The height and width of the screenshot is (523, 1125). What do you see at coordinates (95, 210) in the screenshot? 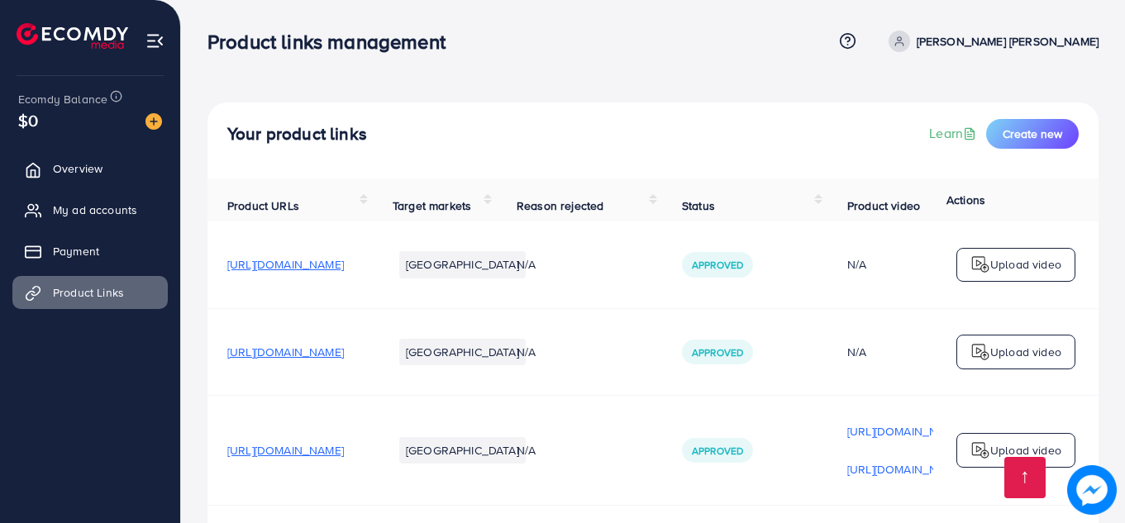
I see `span: My ad accounts` at bounding box center [95, 210].